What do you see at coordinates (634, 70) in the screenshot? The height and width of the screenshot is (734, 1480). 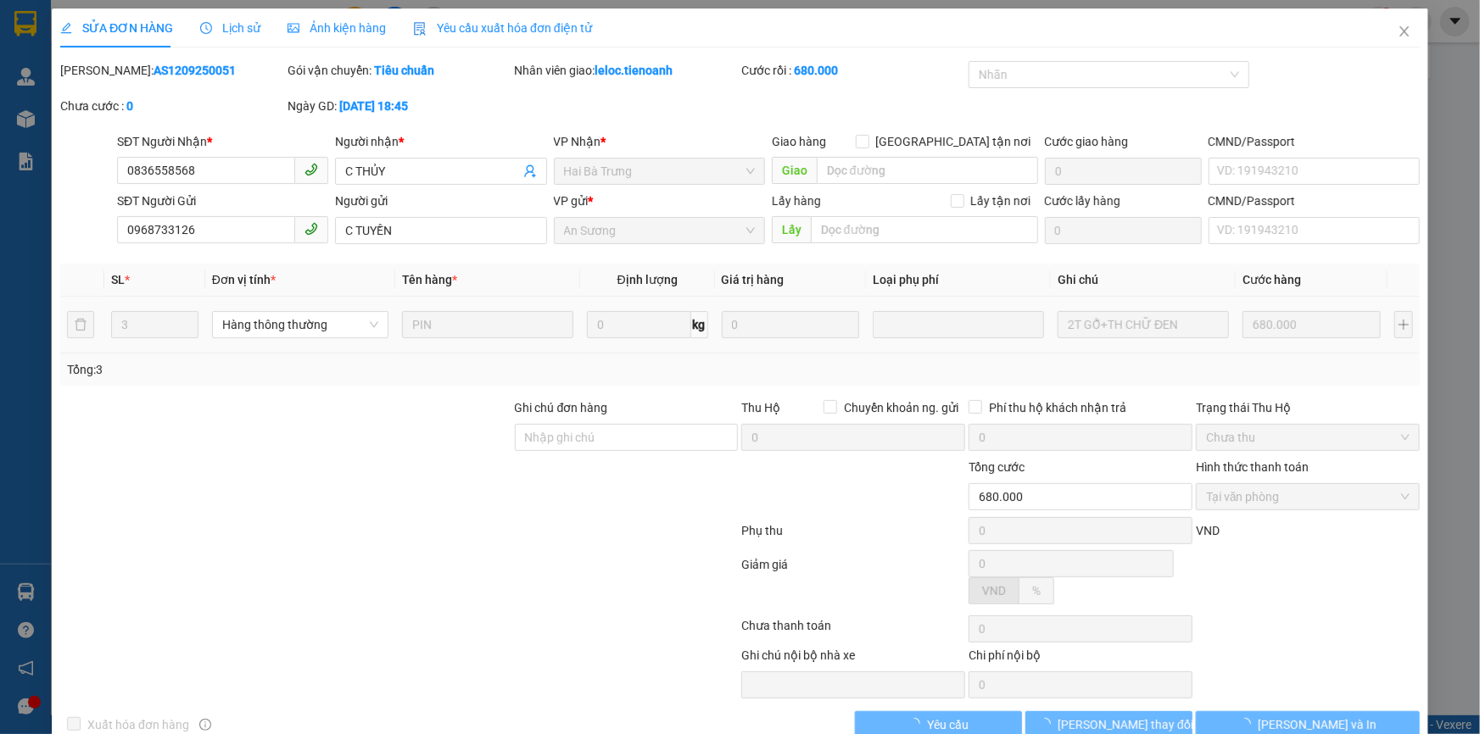 I see `b: leloc.tienoanh` at bounding box center [634, 70].